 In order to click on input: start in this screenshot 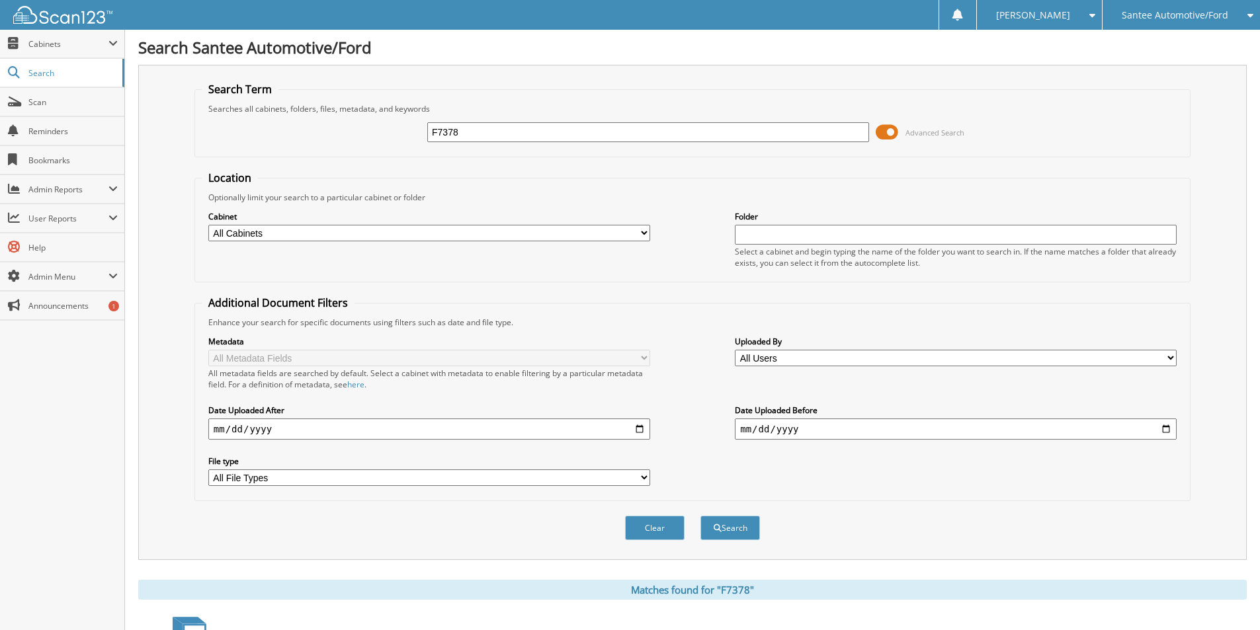, I will do `click(429, 429)`.